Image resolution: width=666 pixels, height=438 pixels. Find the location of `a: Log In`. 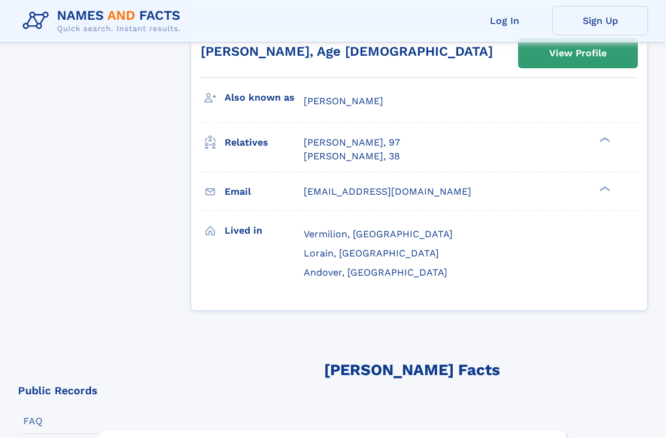

a: Log In is located at coordinates (504, 20).